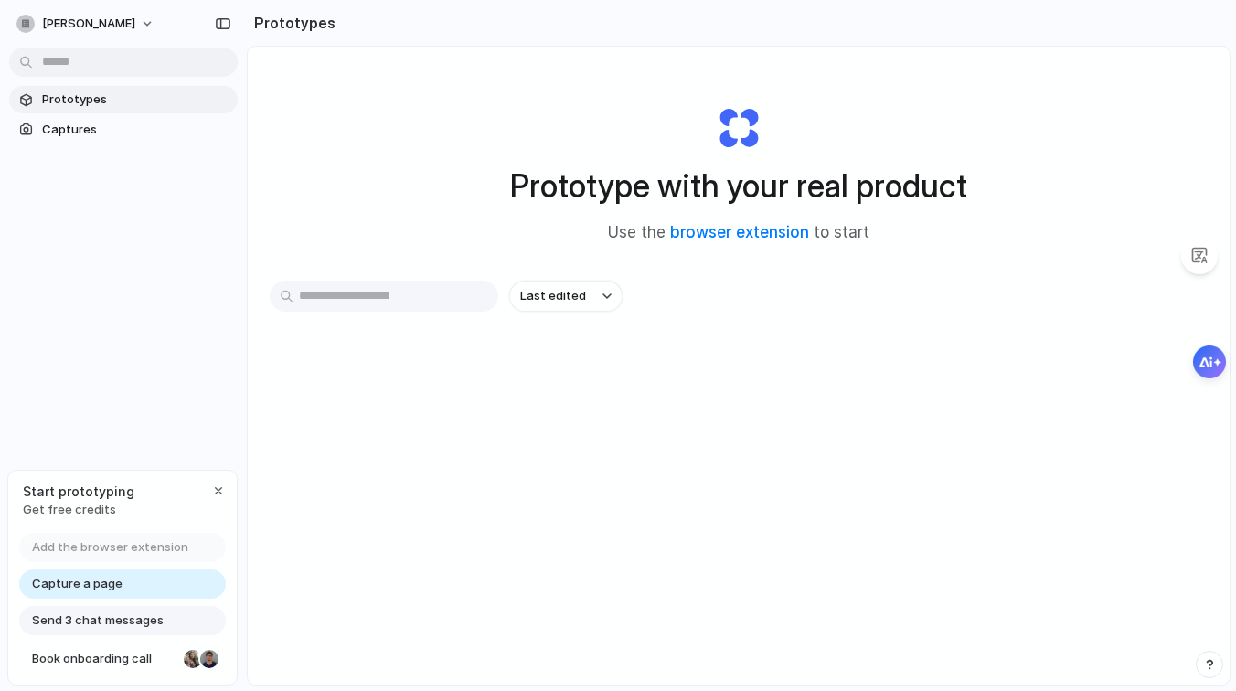 This screenshot has width=1236, height=691. Describe the element at coordinates (123, 100) in the screenshot. I see `a: Prototypes` at that location.